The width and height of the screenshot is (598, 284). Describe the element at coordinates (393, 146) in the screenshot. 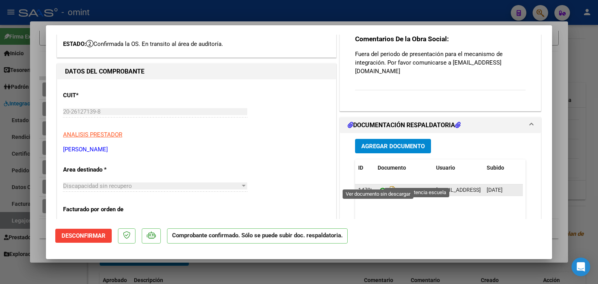

I see `span: Agregar Documento` at that location.